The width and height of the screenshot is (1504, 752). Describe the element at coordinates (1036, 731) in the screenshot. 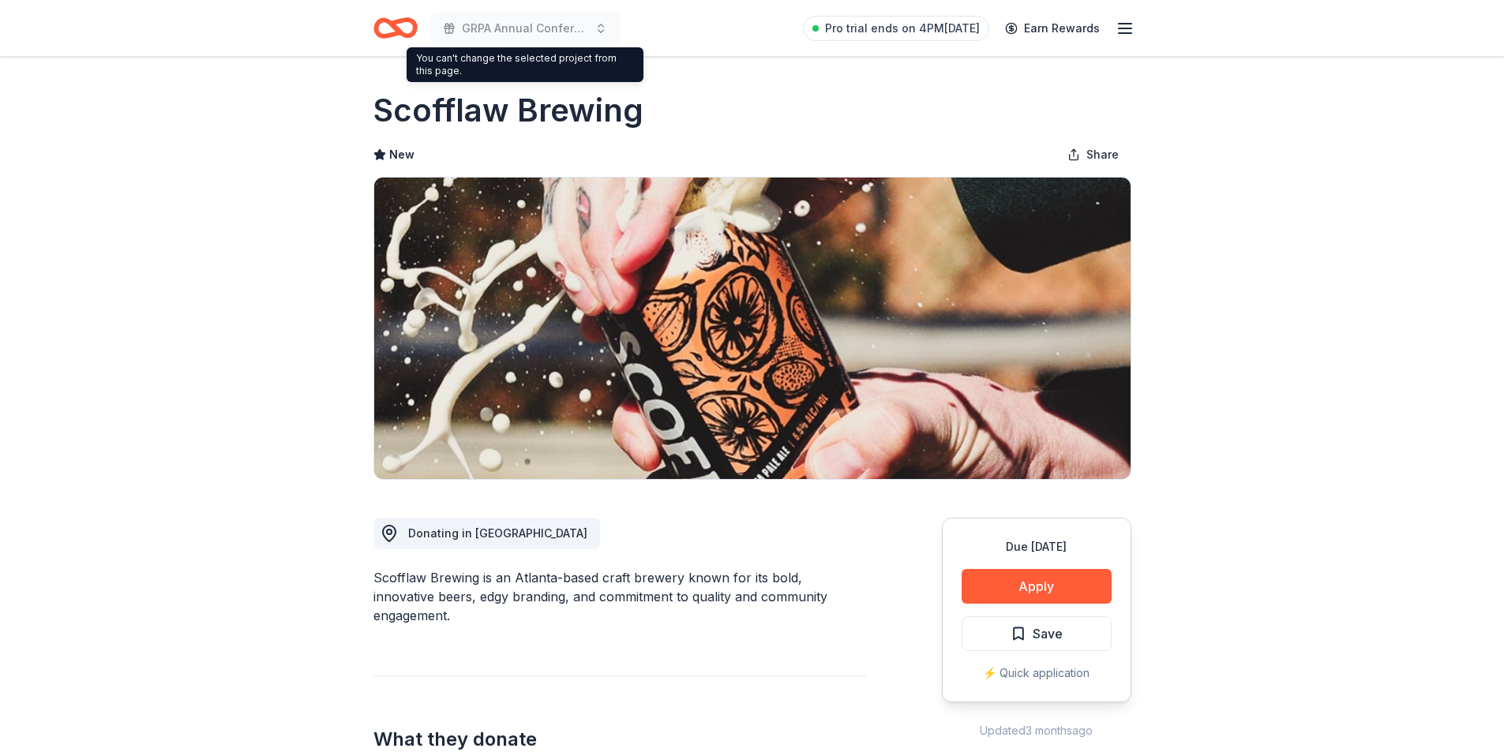

I see `div: Updated 3 months ago` at that location.